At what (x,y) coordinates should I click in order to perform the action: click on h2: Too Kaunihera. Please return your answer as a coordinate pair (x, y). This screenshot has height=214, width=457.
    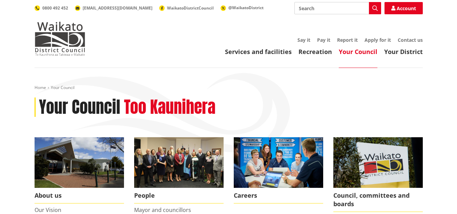
    Looking at the image, I should click on (170, 107).